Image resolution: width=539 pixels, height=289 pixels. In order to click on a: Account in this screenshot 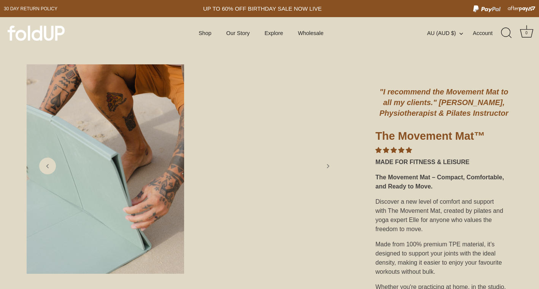, I will do `click(487, 33)`.